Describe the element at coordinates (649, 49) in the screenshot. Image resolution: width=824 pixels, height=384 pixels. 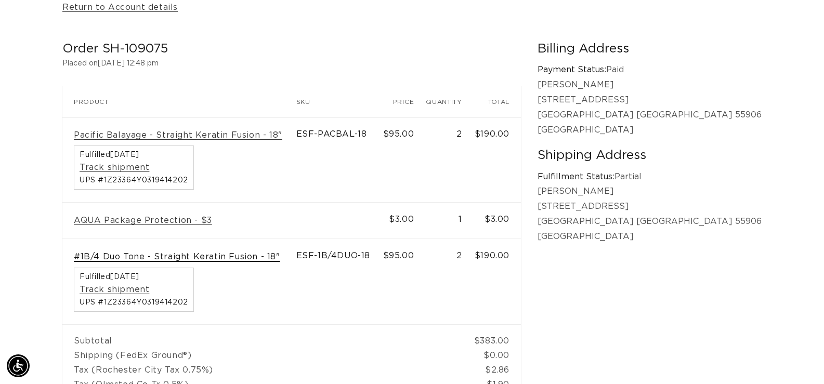
I see `h2: Billing Address` at that location.